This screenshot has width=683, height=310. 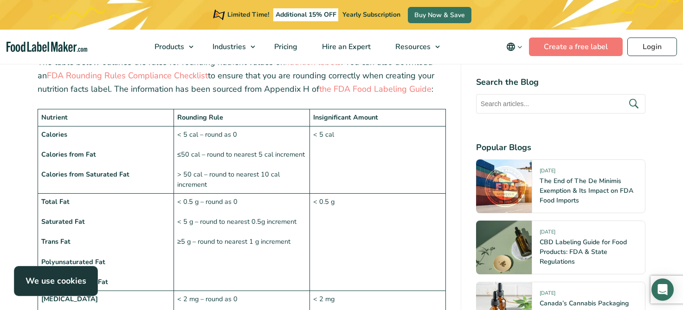 What do you see at coordinates (576, 47) in the screenshot?
I see `a: Create a free label` at bounding box center [576, 47].